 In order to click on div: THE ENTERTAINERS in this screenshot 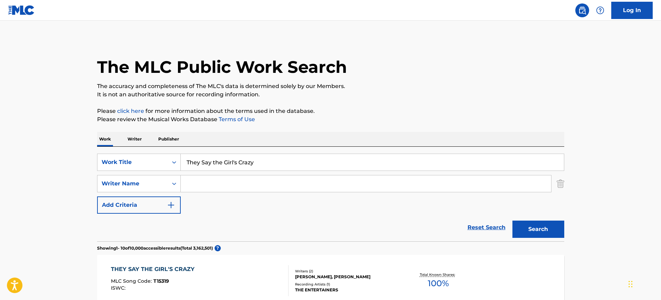, I will do `click(347, 290)`.